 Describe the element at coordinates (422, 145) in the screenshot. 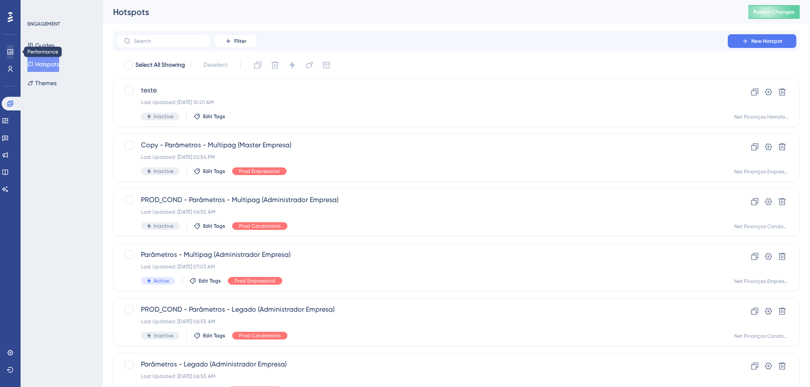

I see `span: Copy - Parâmetros - Multipag (Master Empresa)` at that location.